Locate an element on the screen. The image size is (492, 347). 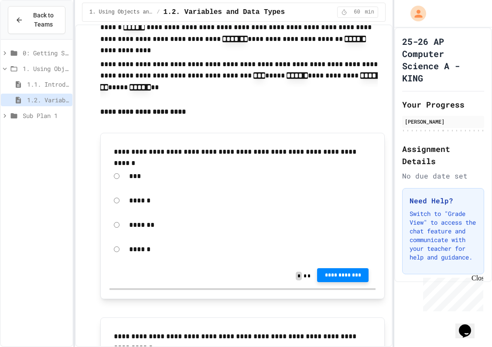
span: 1.1. Introduction to Algorithms, Programming, and Compilers is located at coordinates (48, 84).